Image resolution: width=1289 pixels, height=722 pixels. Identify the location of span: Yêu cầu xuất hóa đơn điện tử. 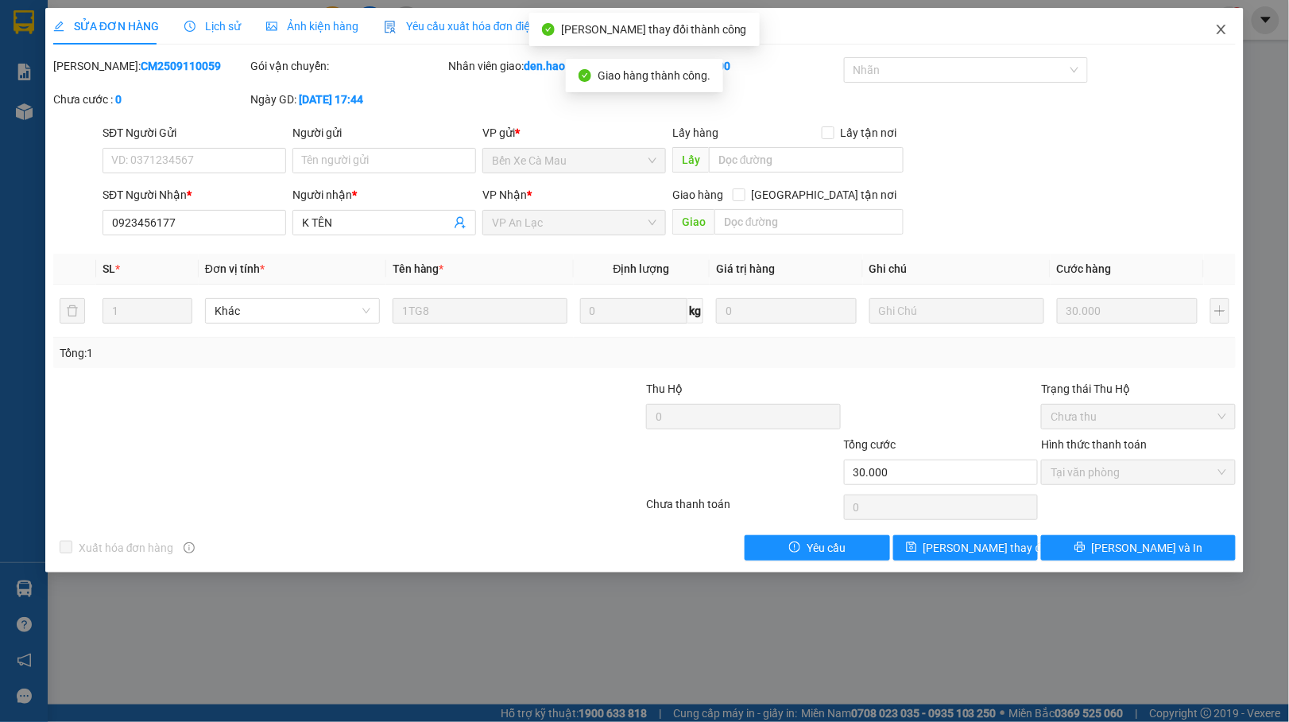
(467, 26).